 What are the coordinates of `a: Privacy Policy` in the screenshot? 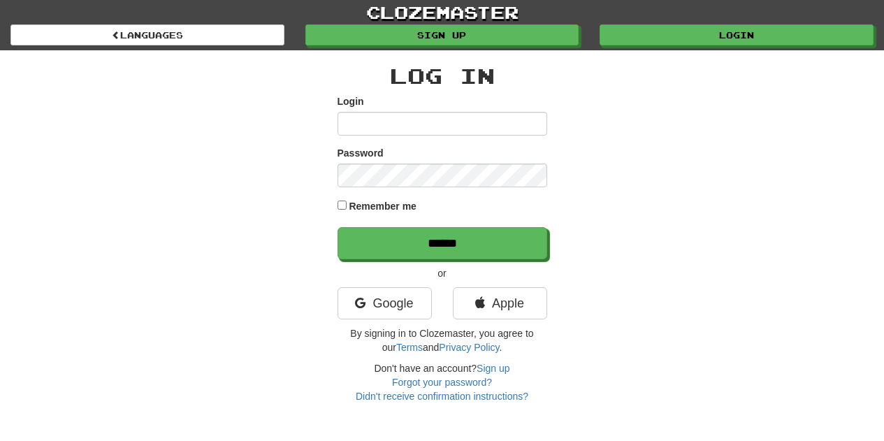 It's located at (469, 347).